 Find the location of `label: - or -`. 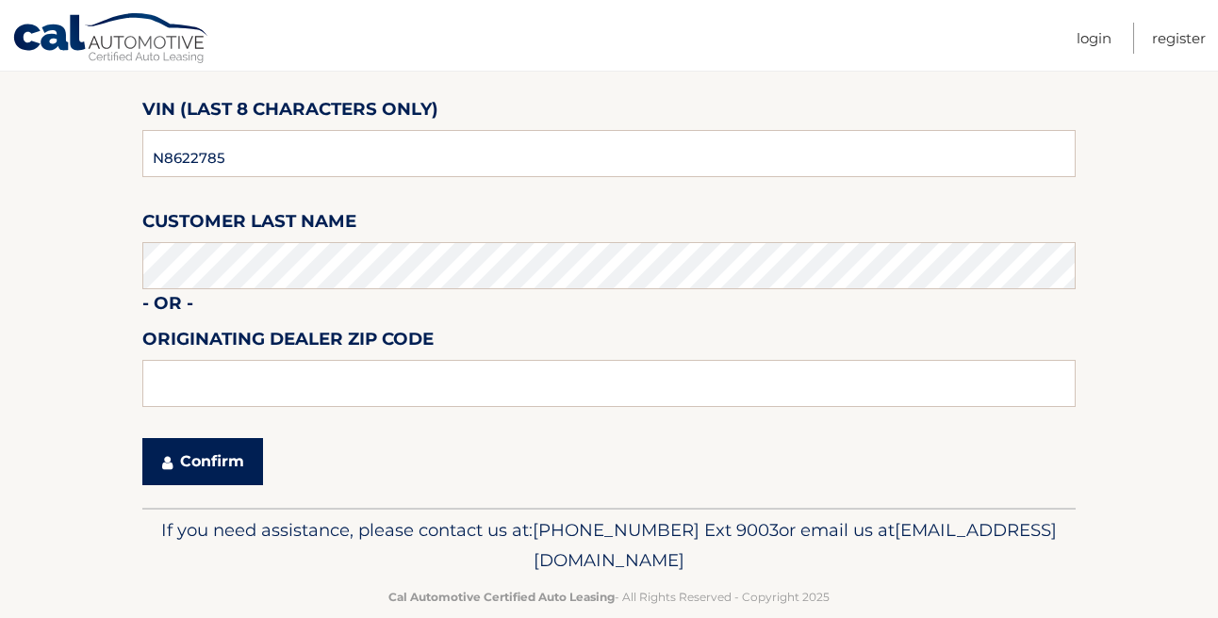

label: - or - is located at coordinates (168, 306).